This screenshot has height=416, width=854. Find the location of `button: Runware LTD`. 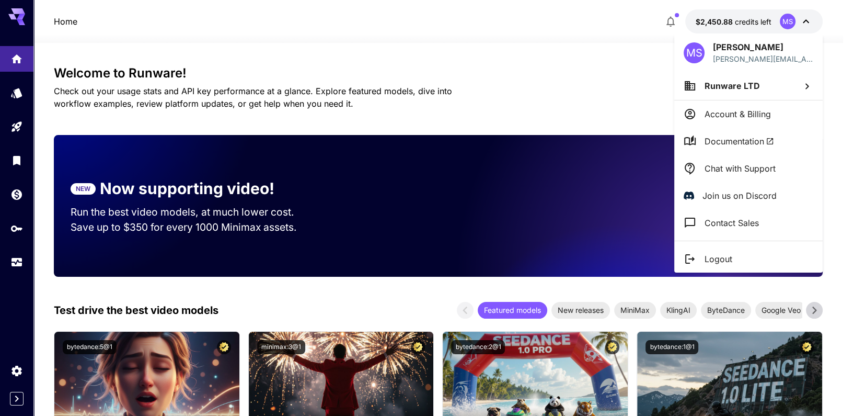

button: Runware LTD is located at coordinates (749, 86).